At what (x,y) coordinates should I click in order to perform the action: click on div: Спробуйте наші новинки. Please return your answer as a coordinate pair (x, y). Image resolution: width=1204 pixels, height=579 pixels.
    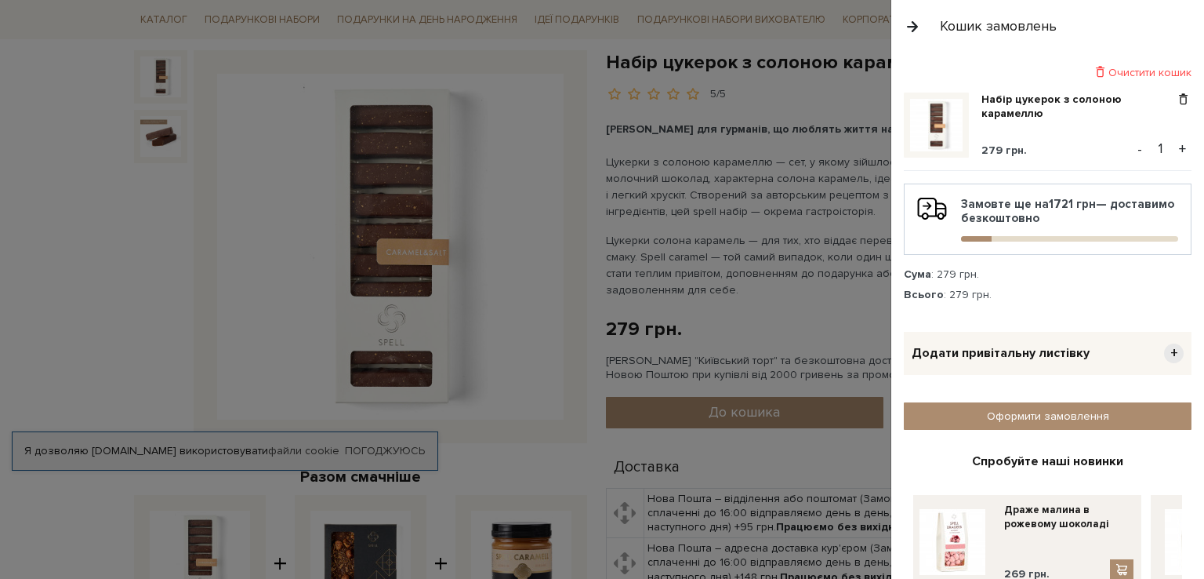
    Looking at the image, I should click on (1047, 461).